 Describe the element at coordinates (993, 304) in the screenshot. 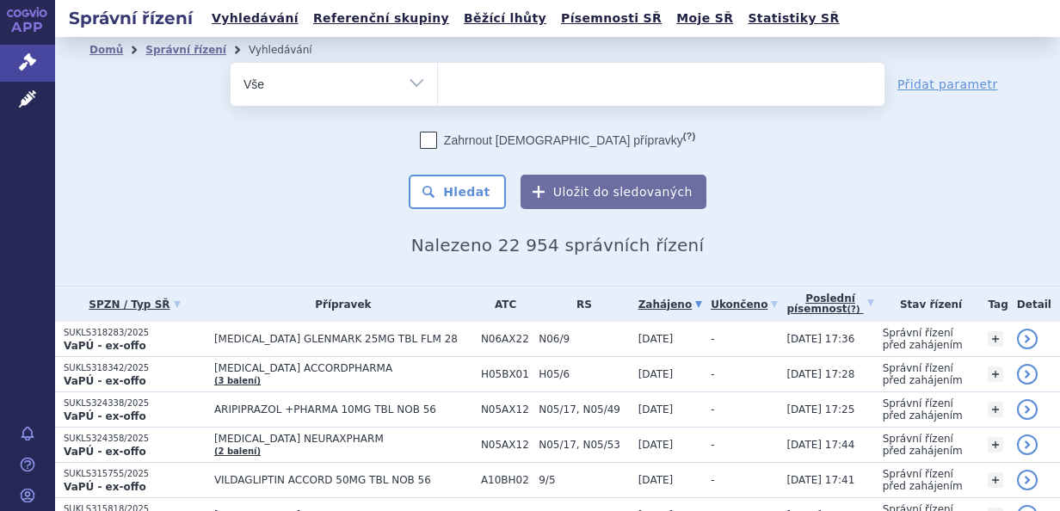

I see `th: Tag` at that location.